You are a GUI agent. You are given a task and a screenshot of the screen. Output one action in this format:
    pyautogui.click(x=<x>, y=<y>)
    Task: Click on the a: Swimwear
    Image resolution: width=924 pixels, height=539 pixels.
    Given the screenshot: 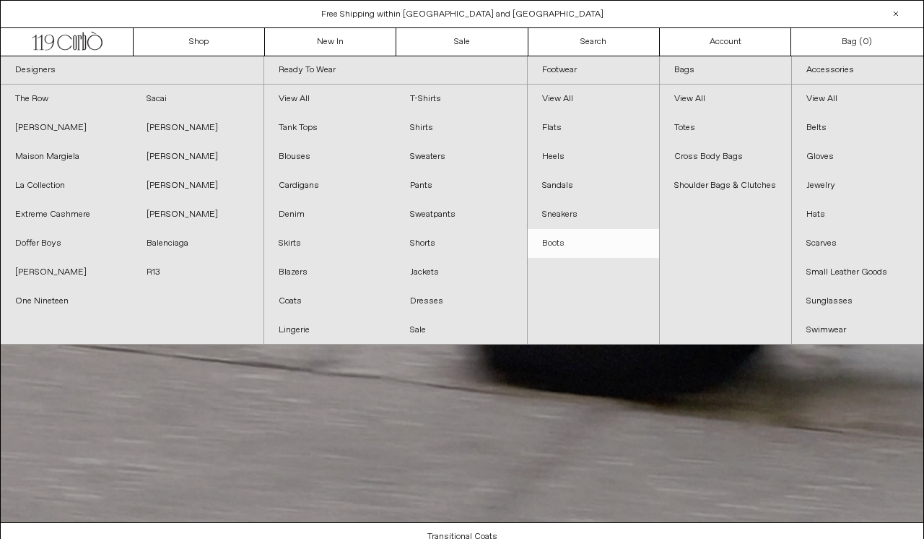 What is the action you would take?
    pyautogui.click(x=858, y=330)
    